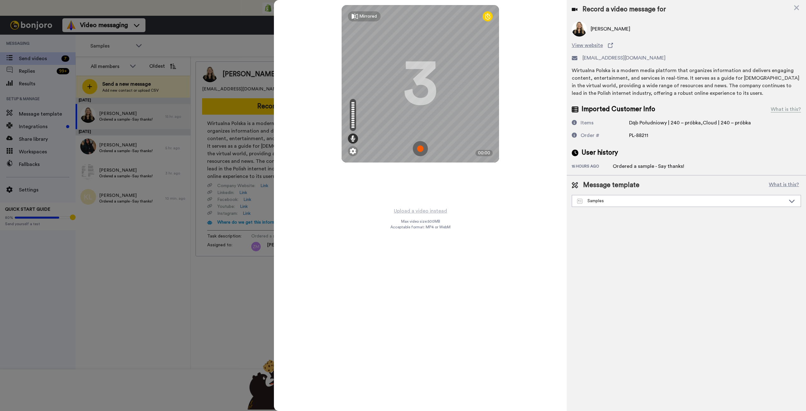 Image resolution: width=806 pixels, height=411 pixels. What do you see at coordinates (421, 84) in the screenshot?
I see `div: 3` at bounding box center [421, 84].